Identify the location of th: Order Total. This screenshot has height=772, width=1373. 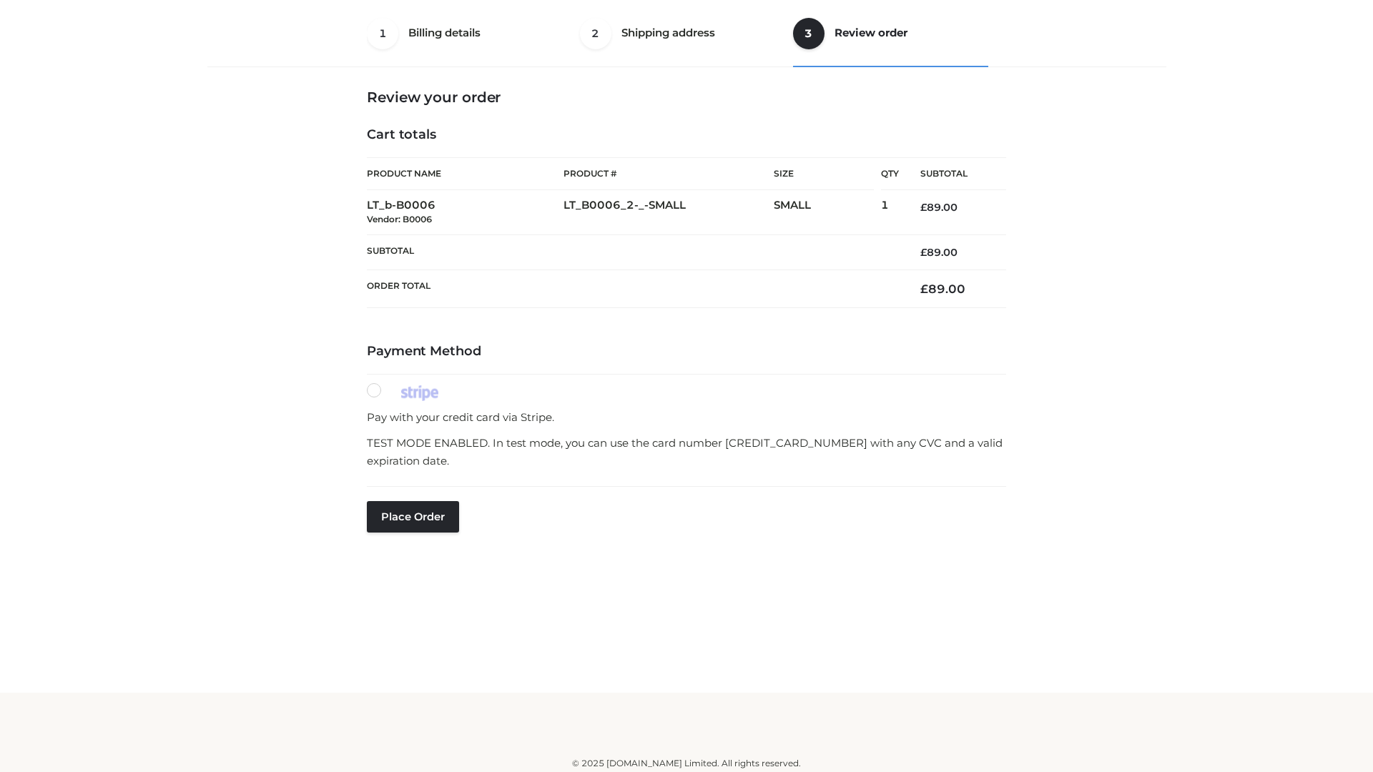
(633, 289).